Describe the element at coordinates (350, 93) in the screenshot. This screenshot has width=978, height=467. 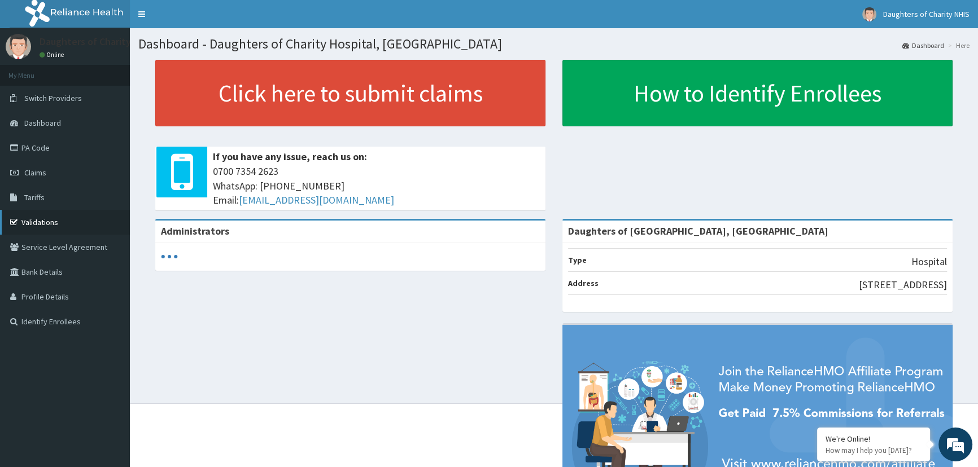
I see `a: Click here to submit claims` at that location.